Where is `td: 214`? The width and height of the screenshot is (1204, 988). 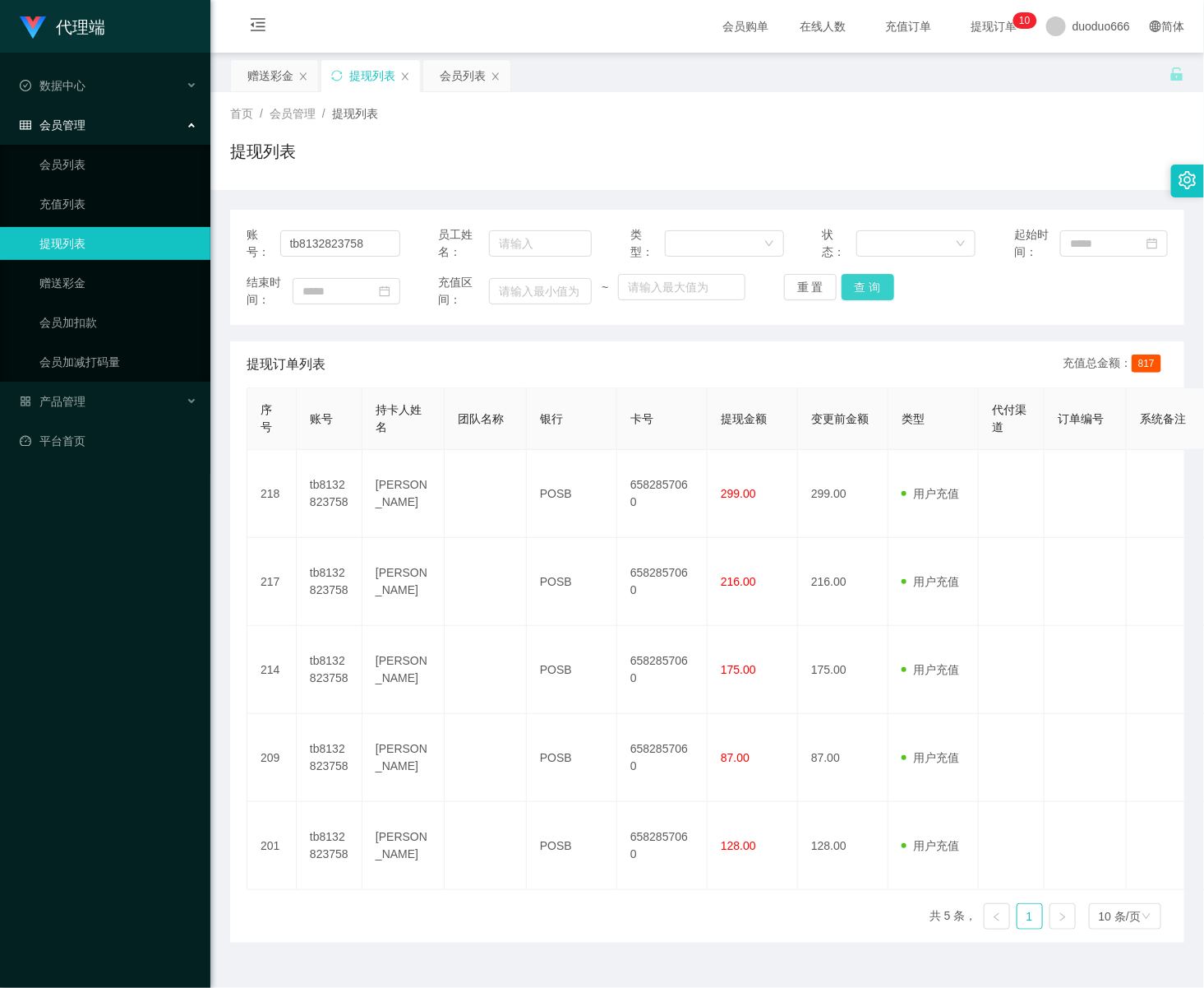 td: 214 is located at coordinates (272, 669).